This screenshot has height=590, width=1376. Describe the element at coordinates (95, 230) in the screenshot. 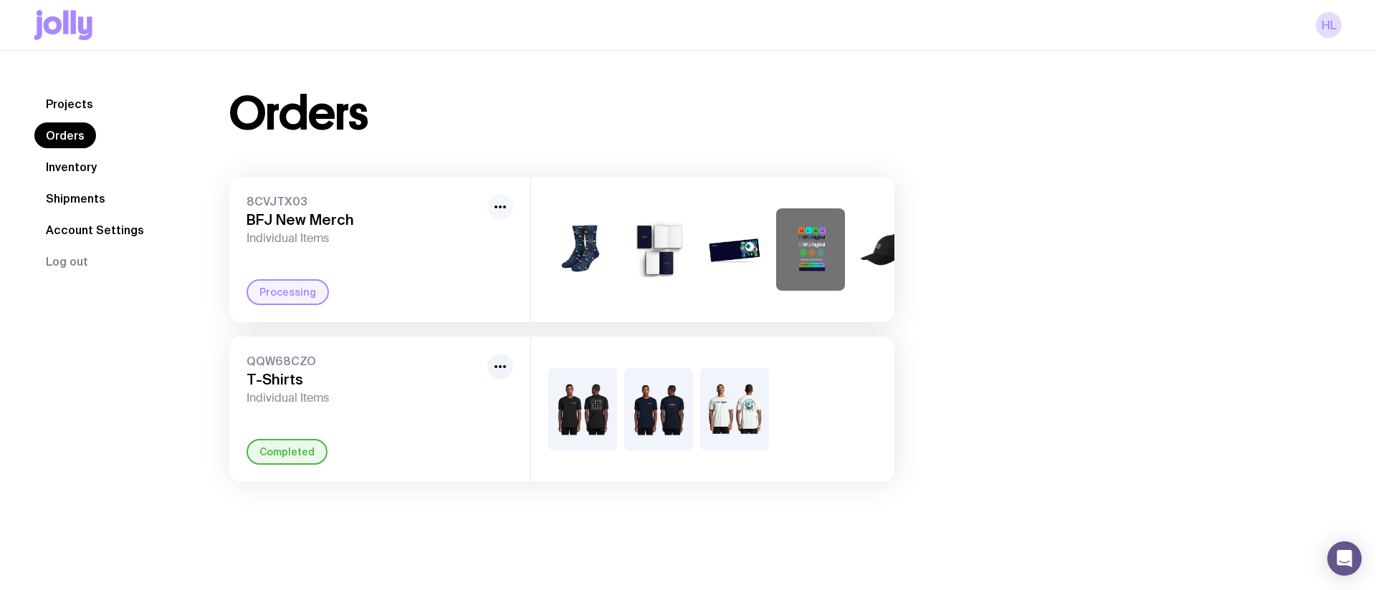

I see `a: Account Settings` at that location.